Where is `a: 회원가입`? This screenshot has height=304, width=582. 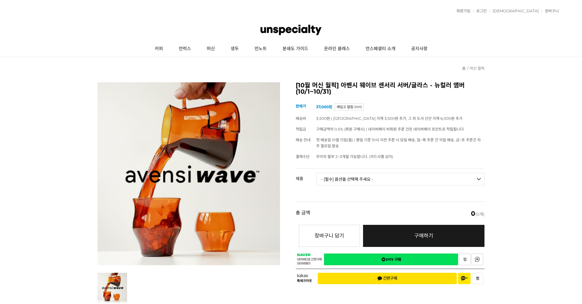 a: 회원가입 is located at coordinates (462, 11).